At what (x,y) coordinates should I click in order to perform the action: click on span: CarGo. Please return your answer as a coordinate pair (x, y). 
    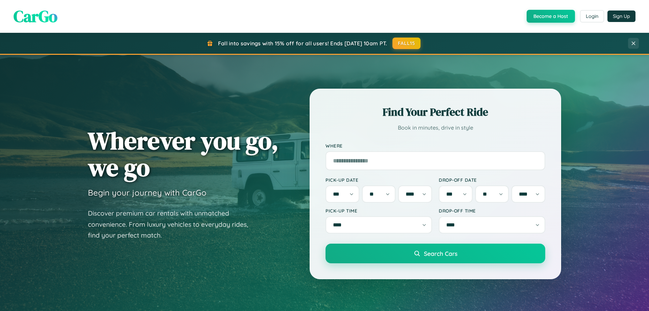
    Looking at the image, I should click on (36, 16).